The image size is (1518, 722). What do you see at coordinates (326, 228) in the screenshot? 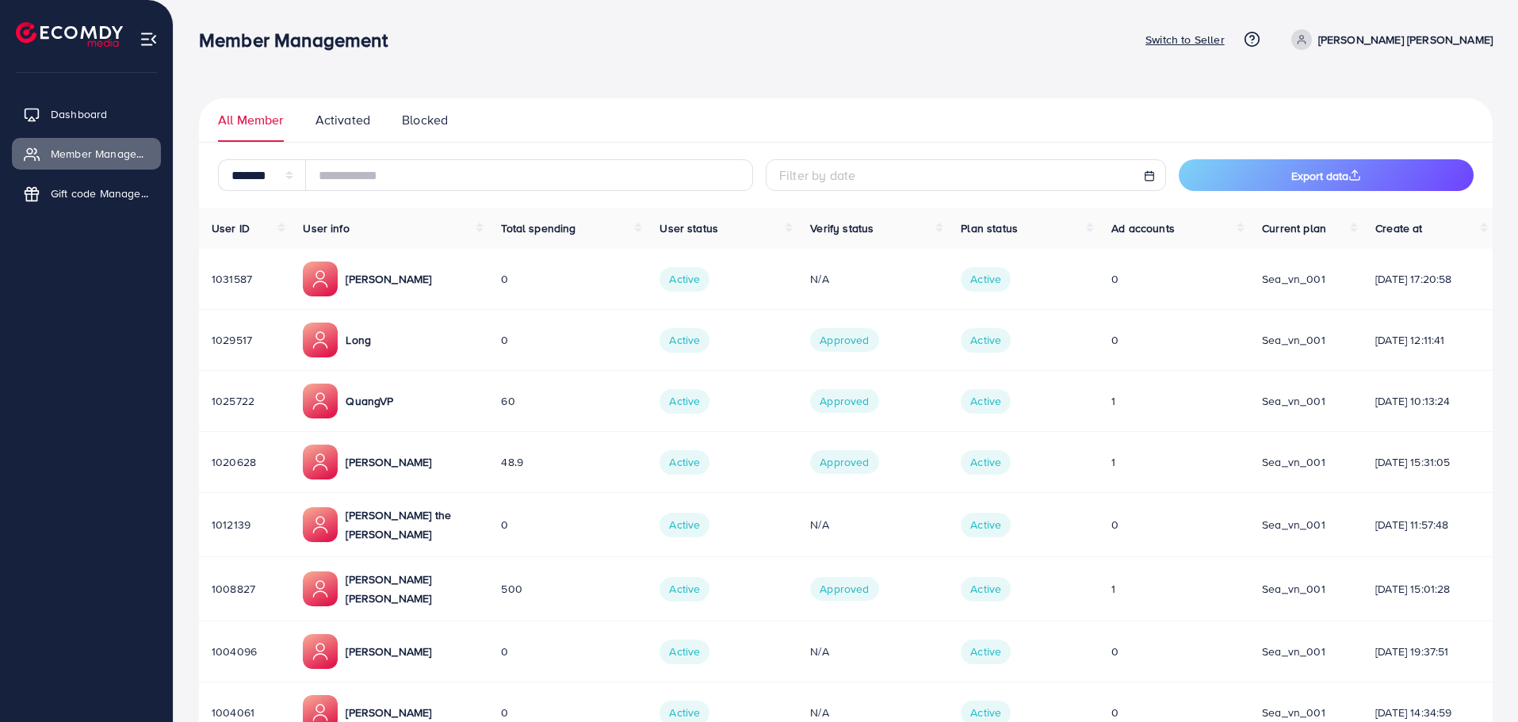
I see `span: User info` at bounding box center [326, 228].